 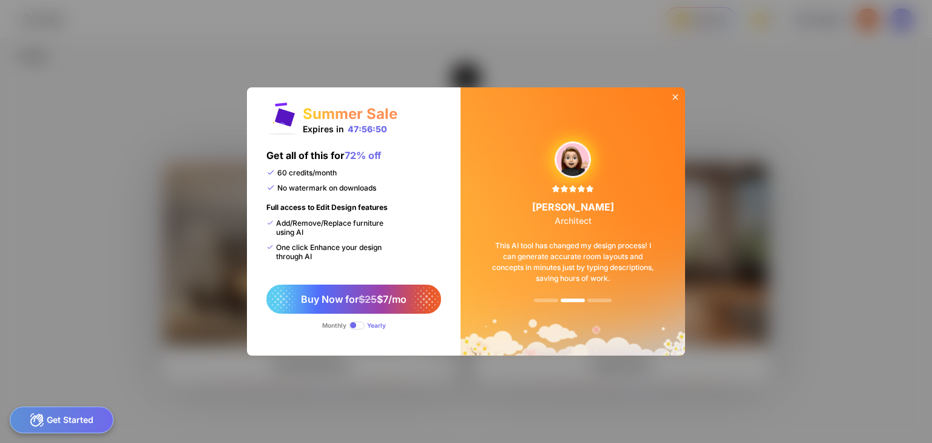 What do you see at coordinates (367, 129) in the screenshot?
I see `div: 47:56:50` at bounding box center [367, 129].